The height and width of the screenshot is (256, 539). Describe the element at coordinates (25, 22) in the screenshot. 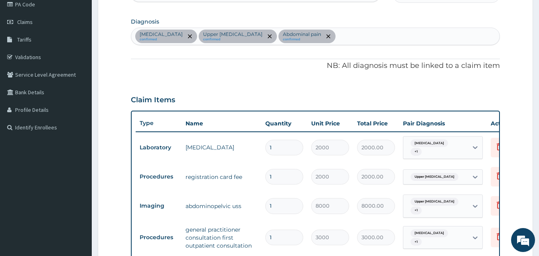

I see `span: Claims` at that location.